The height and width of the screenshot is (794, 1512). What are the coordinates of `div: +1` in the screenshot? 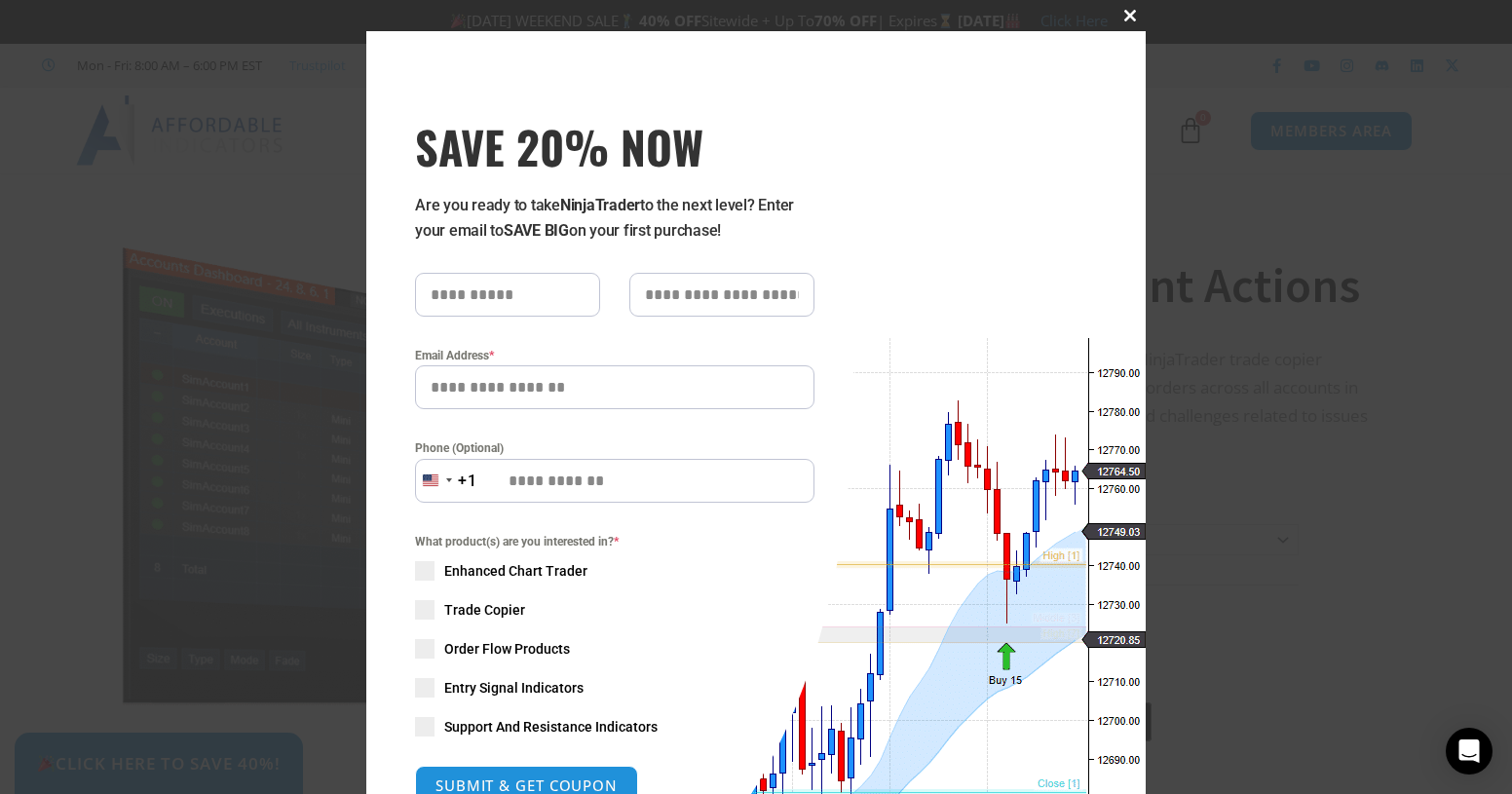 It's located at (467, 481).